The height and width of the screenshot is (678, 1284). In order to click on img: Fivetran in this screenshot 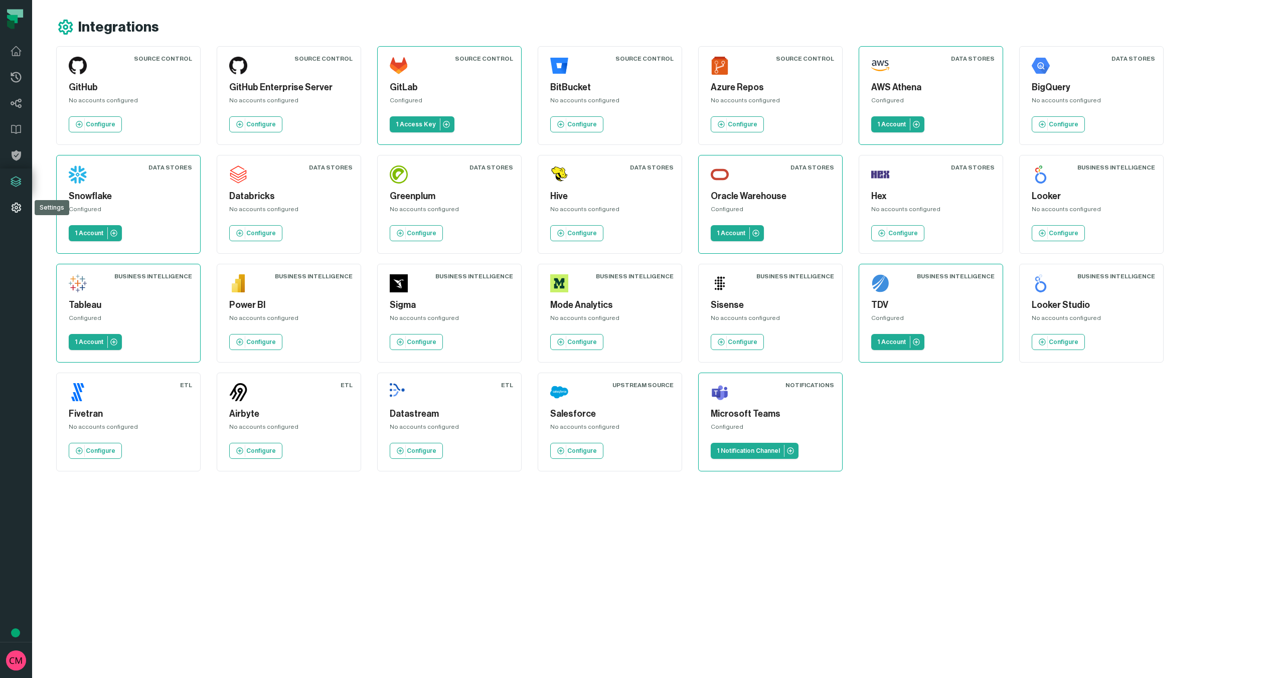, I will do `click(78, 392)`.